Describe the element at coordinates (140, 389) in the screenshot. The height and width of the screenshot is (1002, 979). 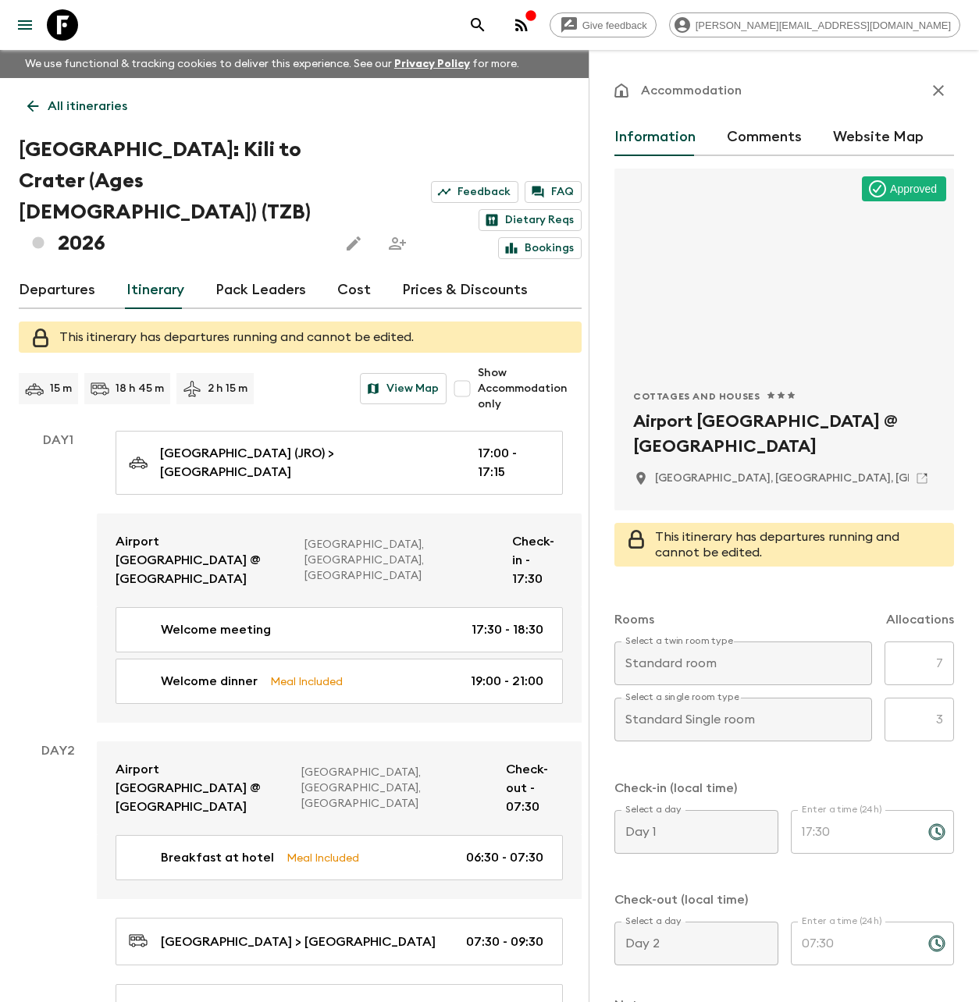
I see `p: 18 h 45 m` at that location.